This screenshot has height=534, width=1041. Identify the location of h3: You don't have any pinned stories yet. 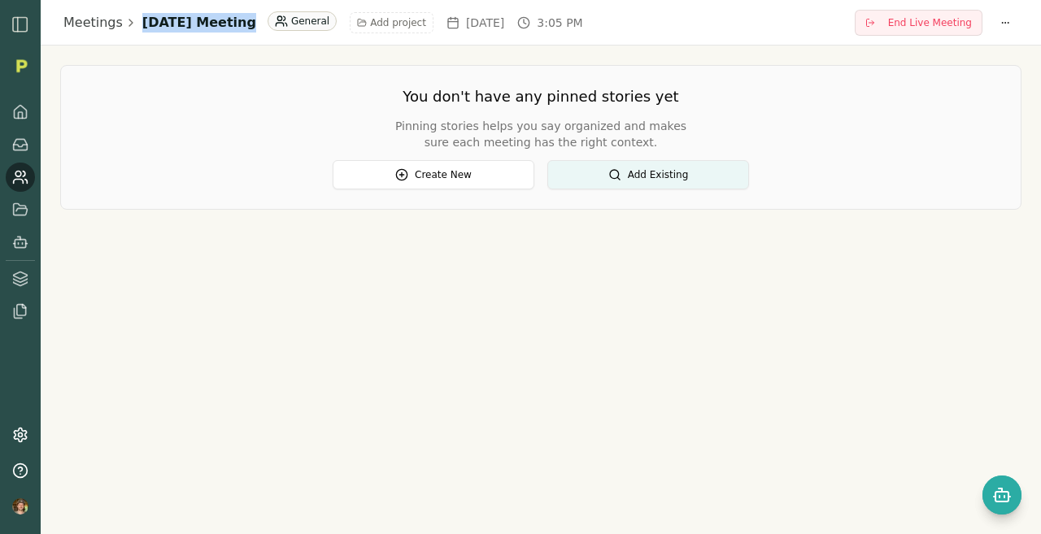
(541, 97).